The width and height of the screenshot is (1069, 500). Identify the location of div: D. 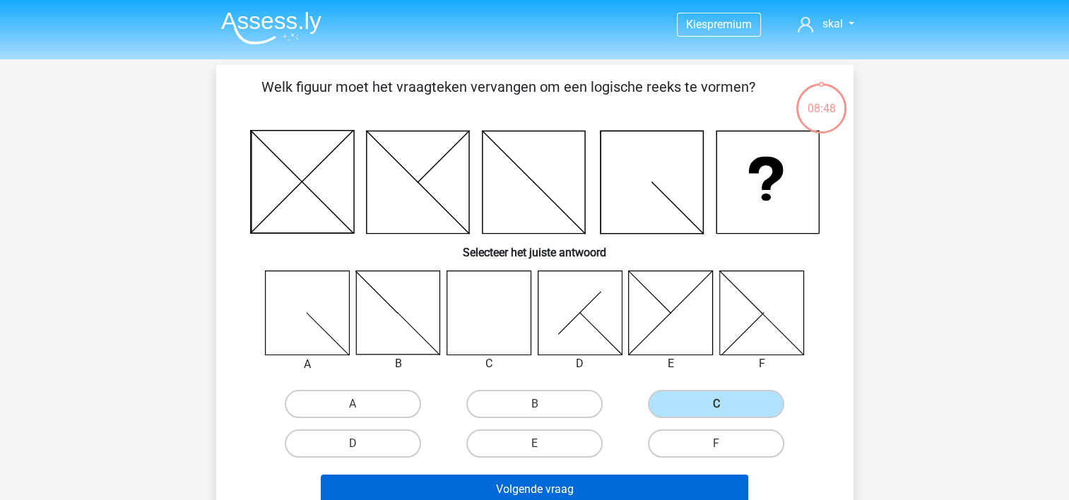
(580, 364).